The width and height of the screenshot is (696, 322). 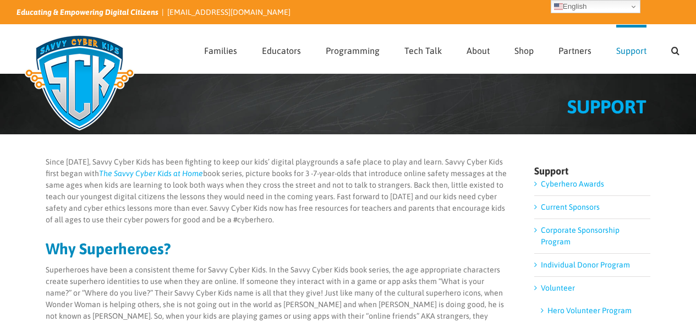 What do you see at coordinates (631, 51) in the screenshot?
I see `span: Support` at bounding box center [631, 51].